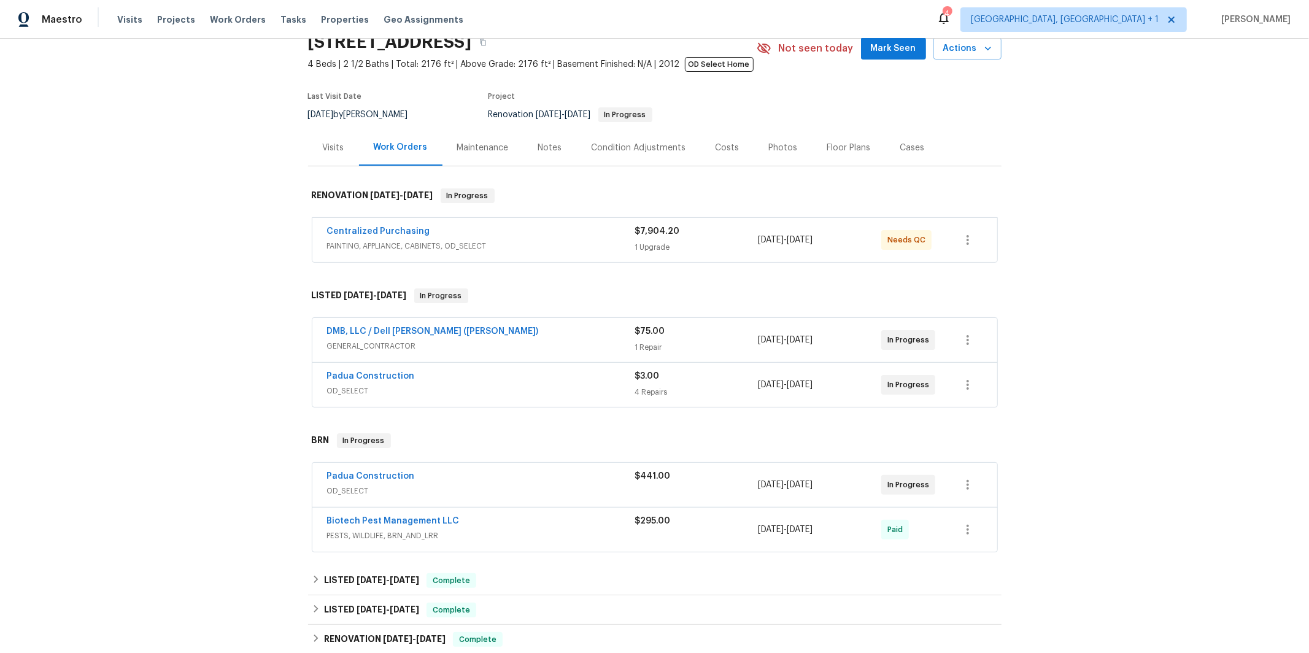  I want to click on span: Projects, so click(176, 20).